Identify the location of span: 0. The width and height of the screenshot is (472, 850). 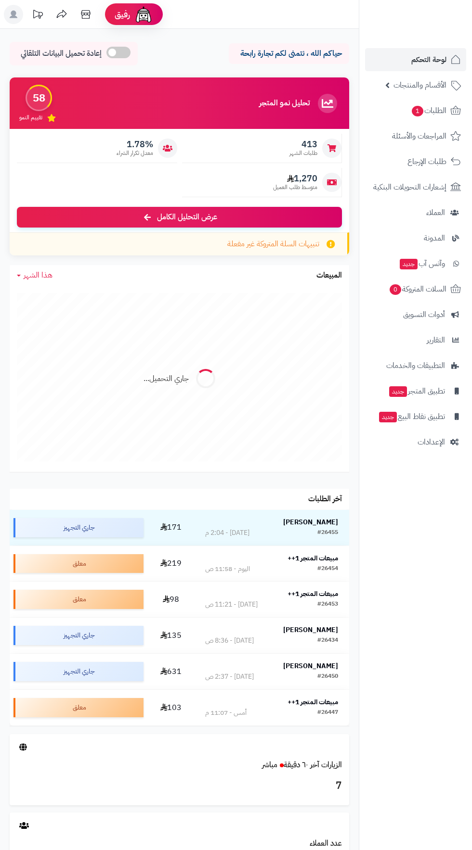
(395, 290).